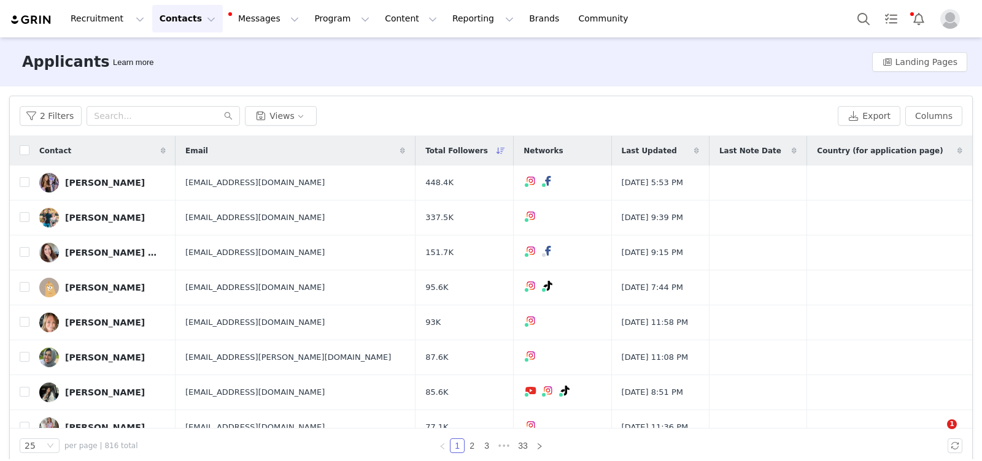 Image resolution: width=982 pixels, height=461 pixels. I want to click on a: 2, so click(472, 446).